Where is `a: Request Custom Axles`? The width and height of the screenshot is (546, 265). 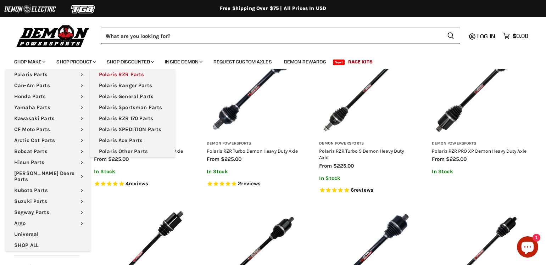 a: Request Custom Axles is located at coordinates (243, 62).